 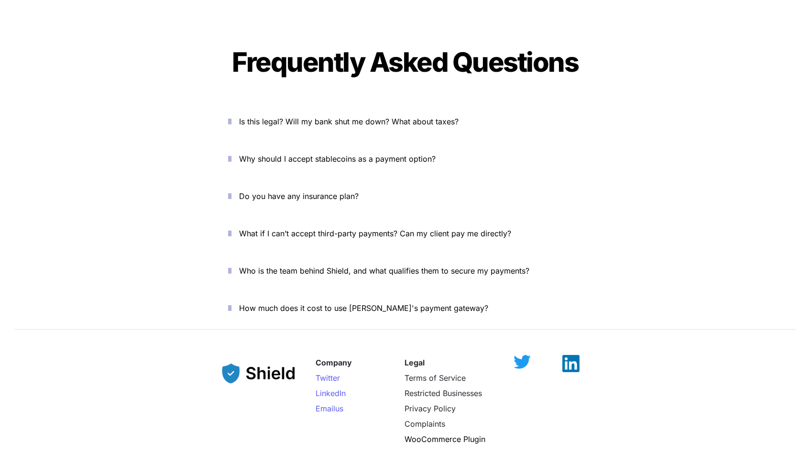 I want to click on span: Who is the team behind Shield, and what qualifies them to secure my payments?, so click(x=384, y=271).